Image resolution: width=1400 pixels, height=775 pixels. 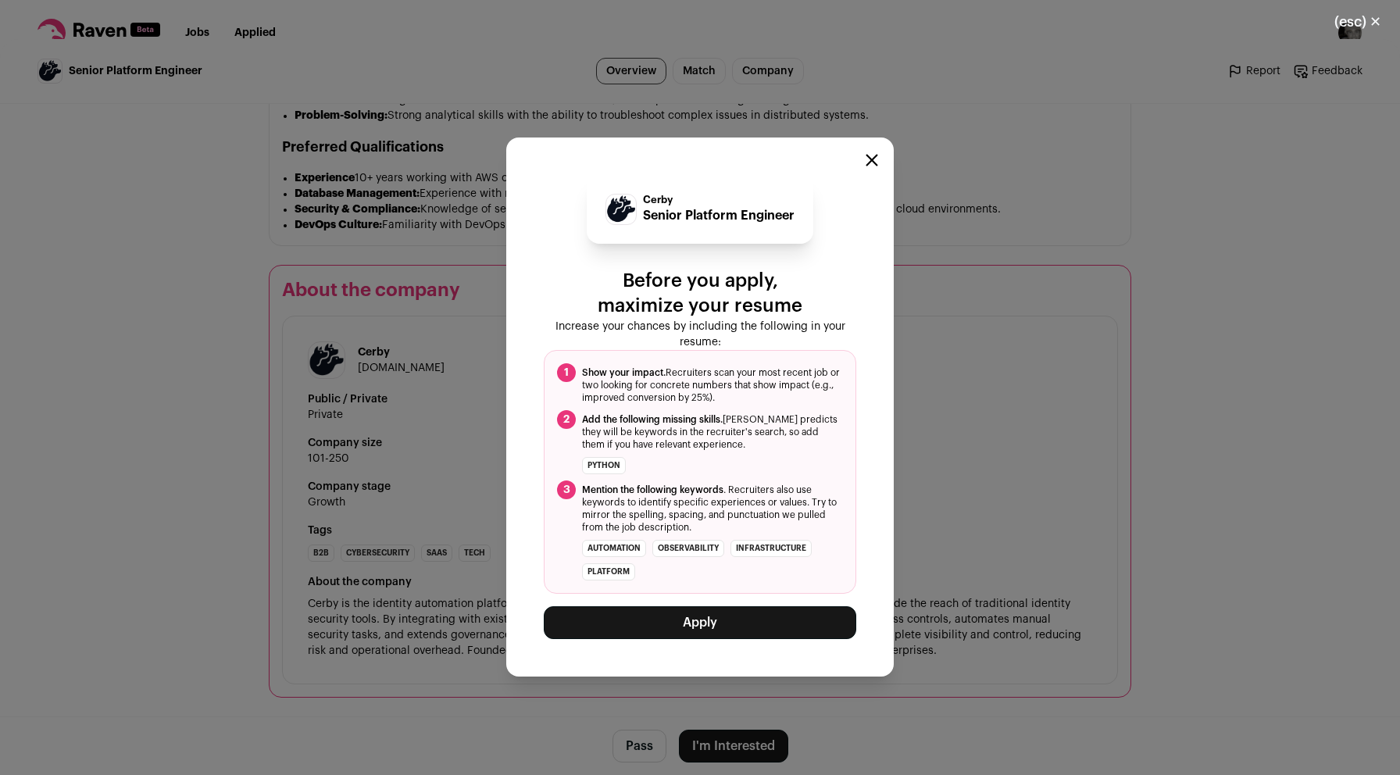 What do you see at coordinates (609, 572) in the screenshot?
I see `li: platform` at bounding box center [609, 572].